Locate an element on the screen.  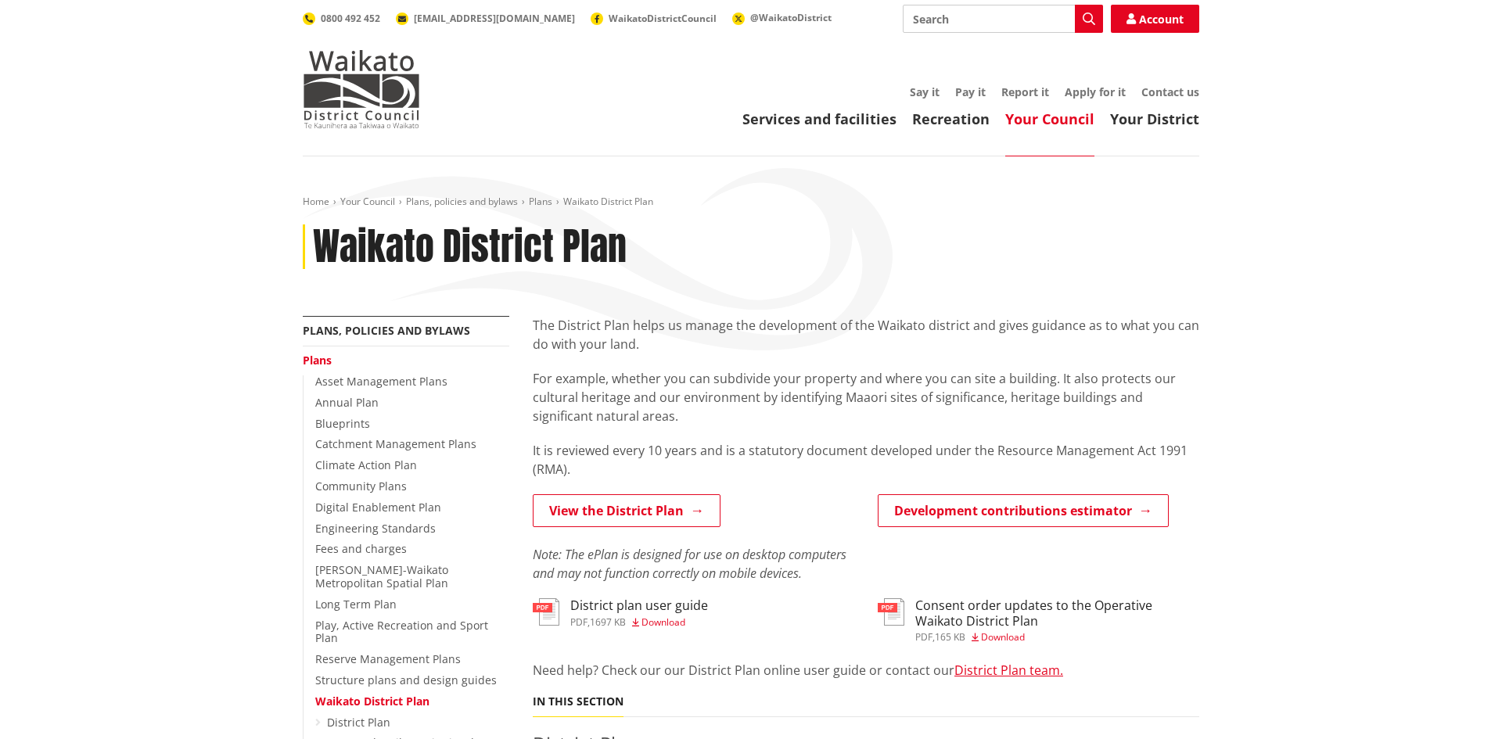
a: Consent order updates to the Operative Waikato District Plan pdf,165 KB Download is located at coordinates (1038, 620).